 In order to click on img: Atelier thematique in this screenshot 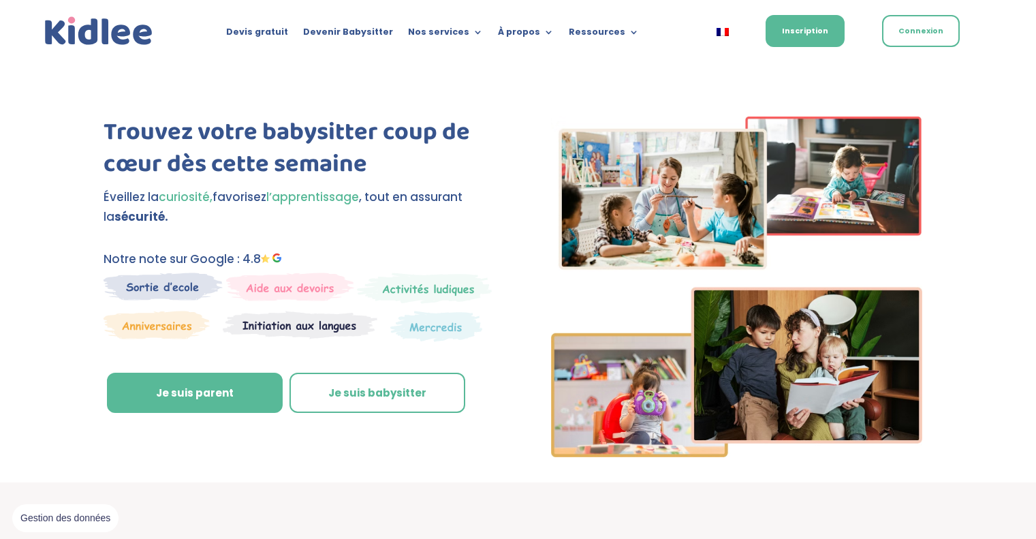, I will do `click(300, 325)`.